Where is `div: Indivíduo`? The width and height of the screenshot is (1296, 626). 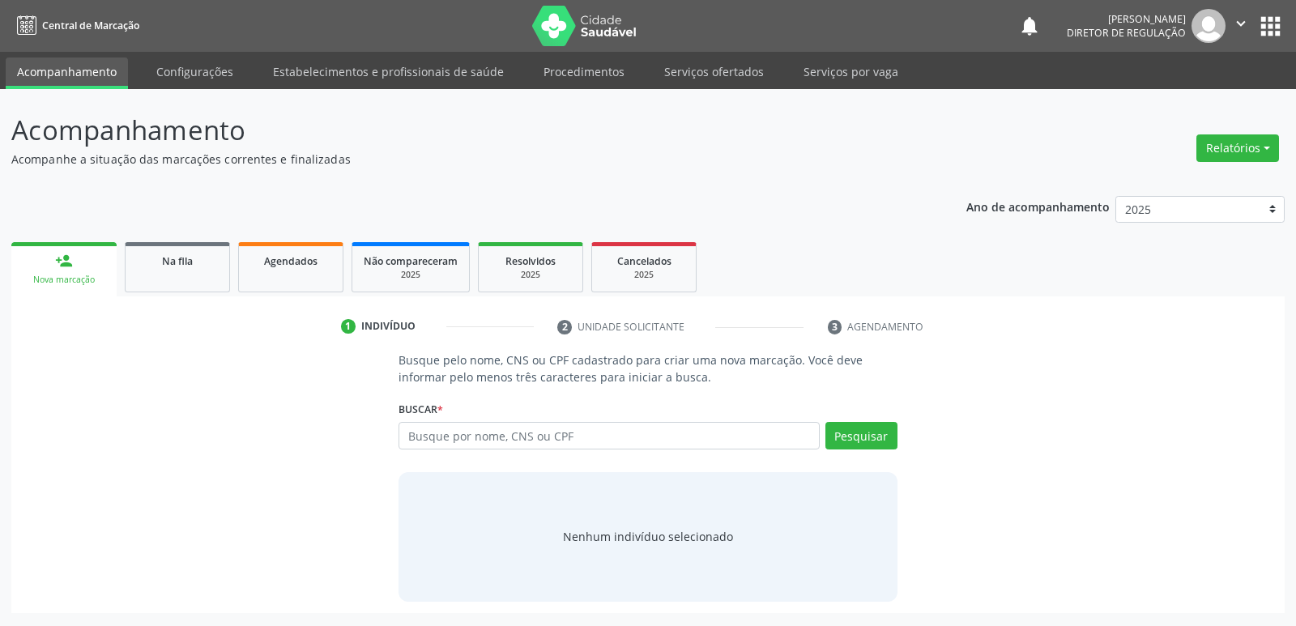
div: Indivíduo is located at coordinates (388, 327).